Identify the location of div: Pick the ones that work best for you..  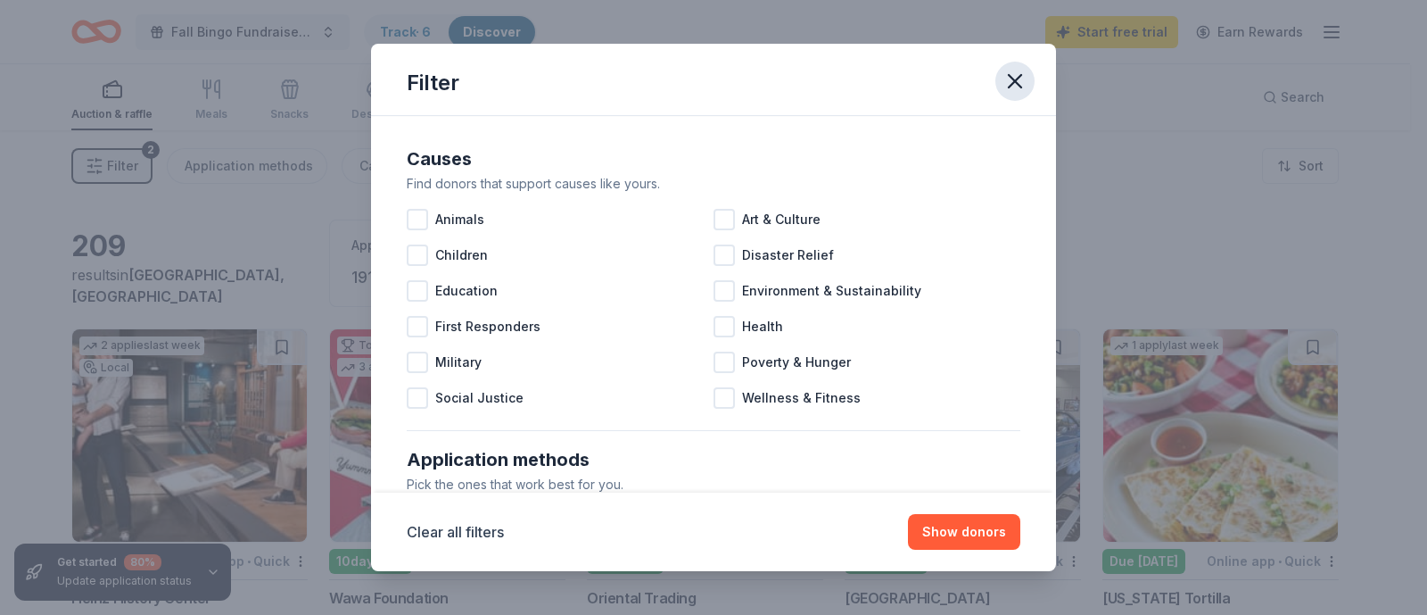
(714, 484).